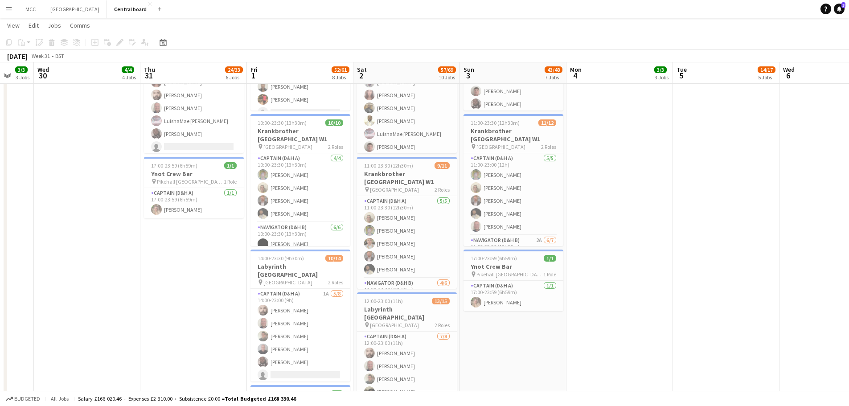 The image size is (849, 406). What do you see at coordinates (42, 75) in the screenshot?
I see `span: 30` at bounding box center [42, 75].